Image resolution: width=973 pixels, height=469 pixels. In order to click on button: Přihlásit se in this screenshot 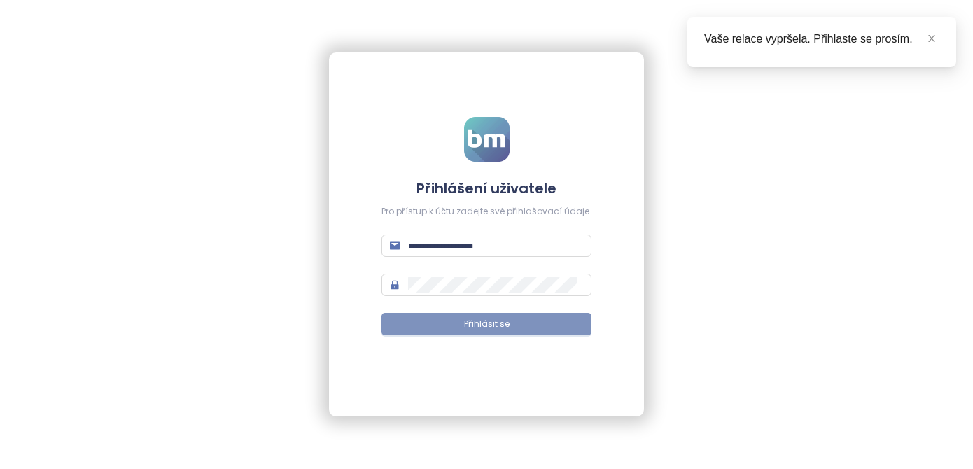, I will do `click(486, 324)`.